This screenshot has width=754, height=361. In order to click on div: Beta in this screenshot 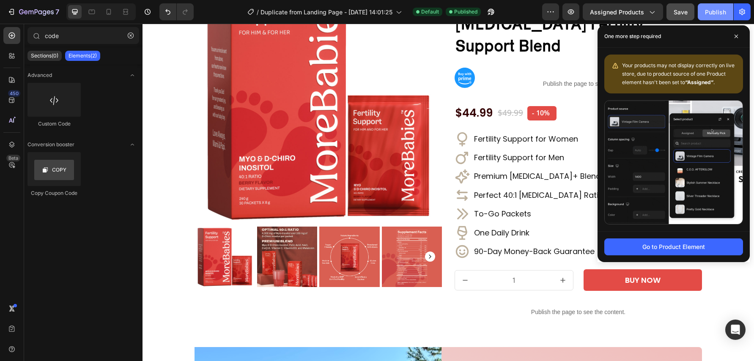, I will do `click(13, 158)`.